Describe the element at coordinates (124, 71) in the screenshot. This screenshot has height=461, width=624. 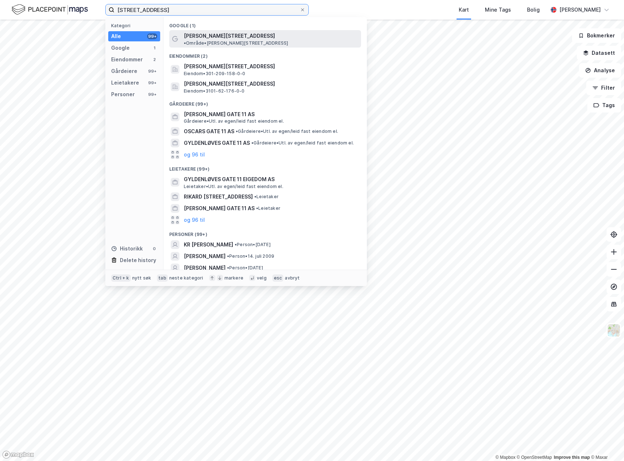
I see `div: Gårdeiere` at that location.